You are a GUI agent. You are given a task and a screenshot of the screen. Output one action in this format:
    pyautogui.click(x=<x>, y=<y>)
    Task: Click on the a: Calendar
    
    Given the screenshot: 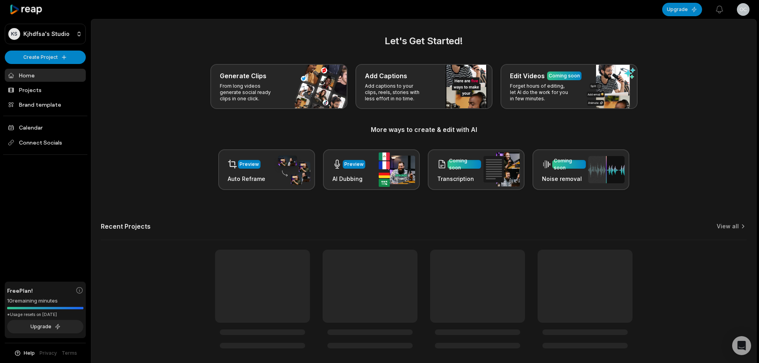 What is the action you would take?
    pyautogui.click(x=45, y=127)
    